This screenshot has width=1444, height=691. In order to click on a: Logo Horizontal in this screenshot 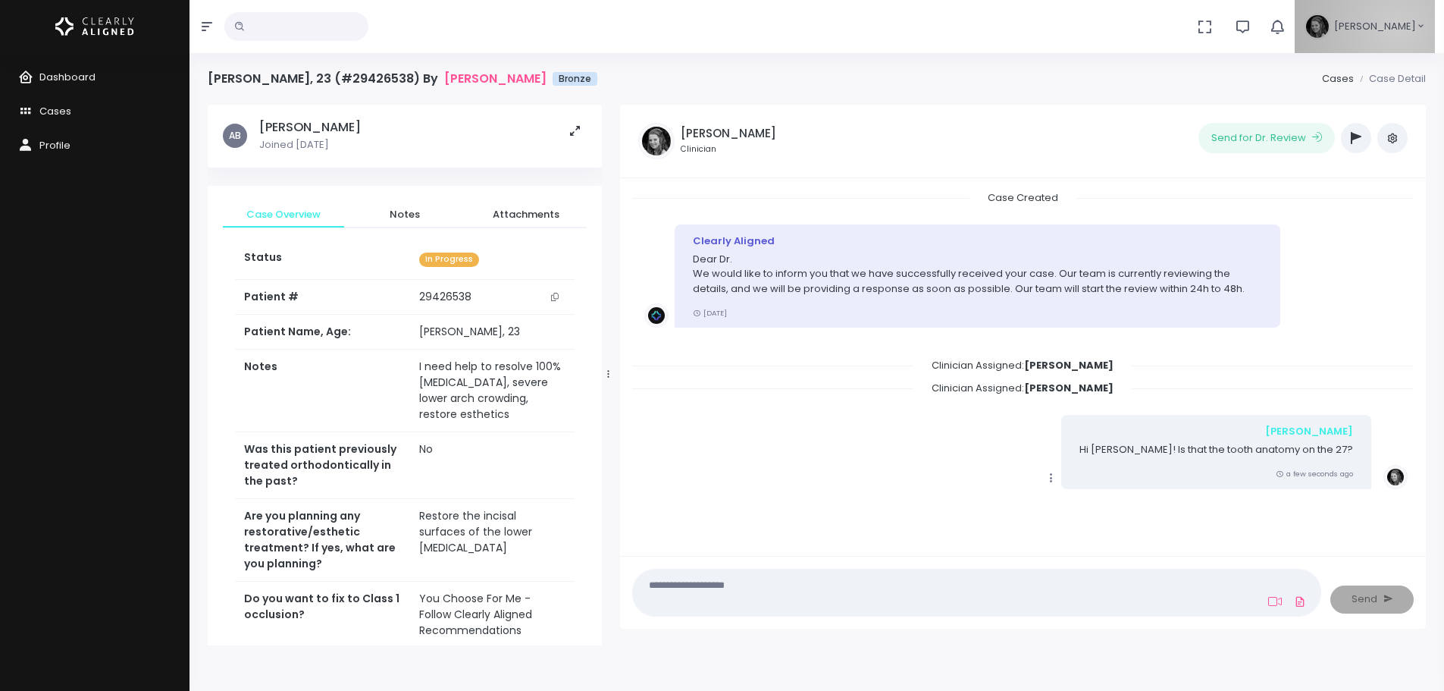, I will do `click(95, 27)`.